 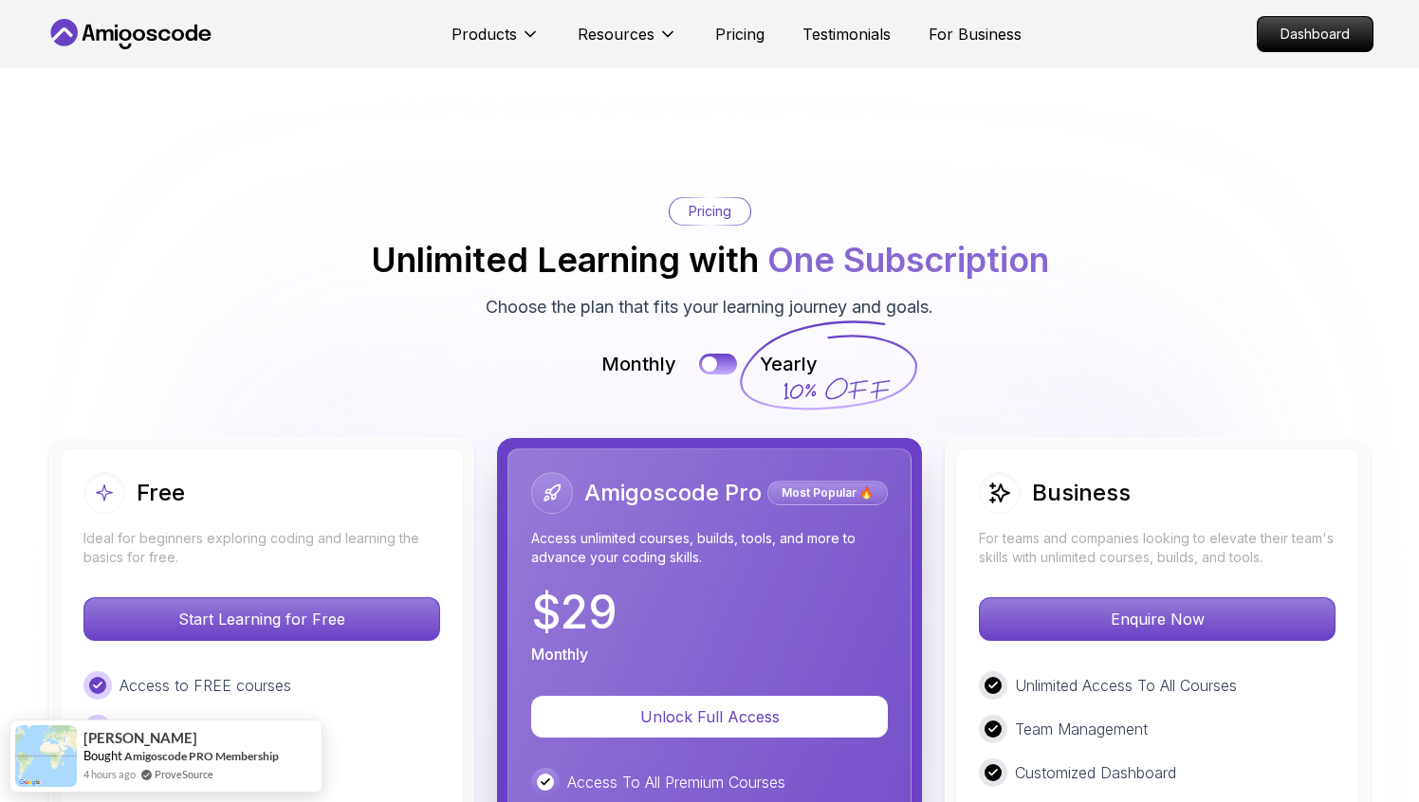 I want to click on p: Unlimited Access To All Courses, so click(x=1126, y=686).